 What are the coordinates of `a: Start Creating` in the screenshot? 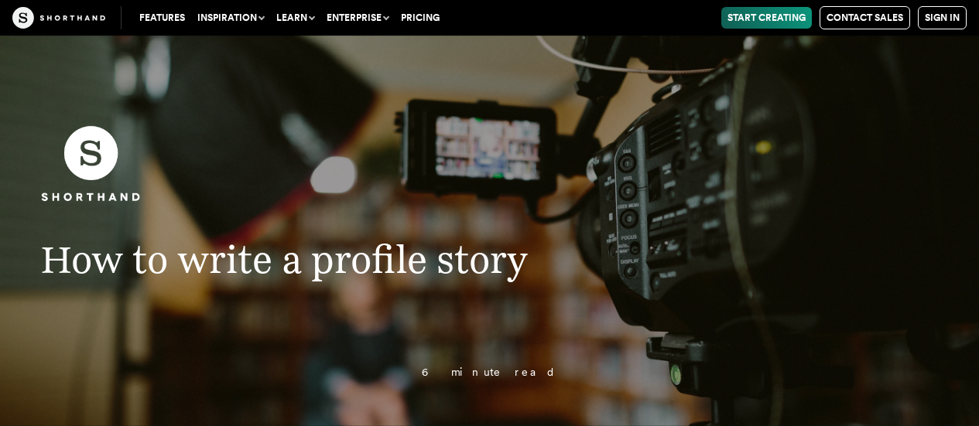 It's located at (766, 18).